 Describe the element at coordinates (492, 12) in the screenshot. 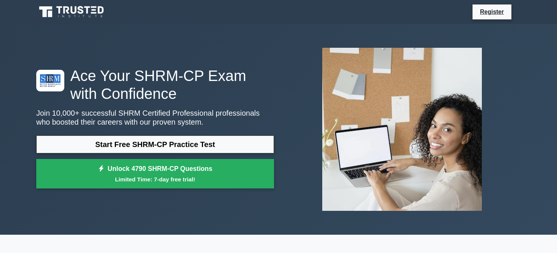

I see `a: Register` at that location.